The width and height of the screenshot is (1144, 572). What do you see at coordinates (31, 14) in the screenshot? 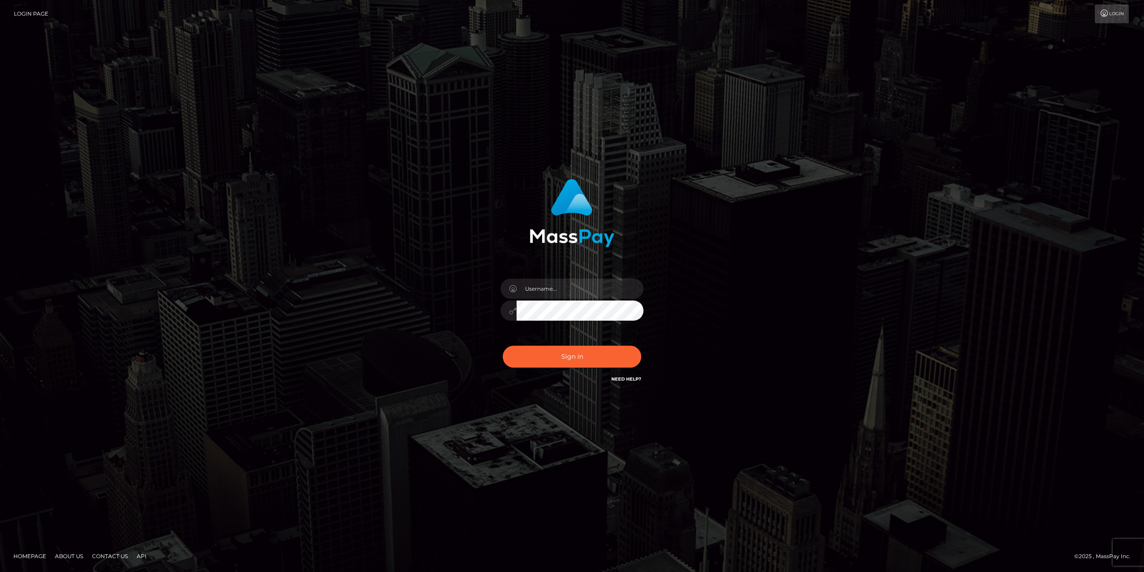
I see `a: Login Page` at bounding box center [31, 14].